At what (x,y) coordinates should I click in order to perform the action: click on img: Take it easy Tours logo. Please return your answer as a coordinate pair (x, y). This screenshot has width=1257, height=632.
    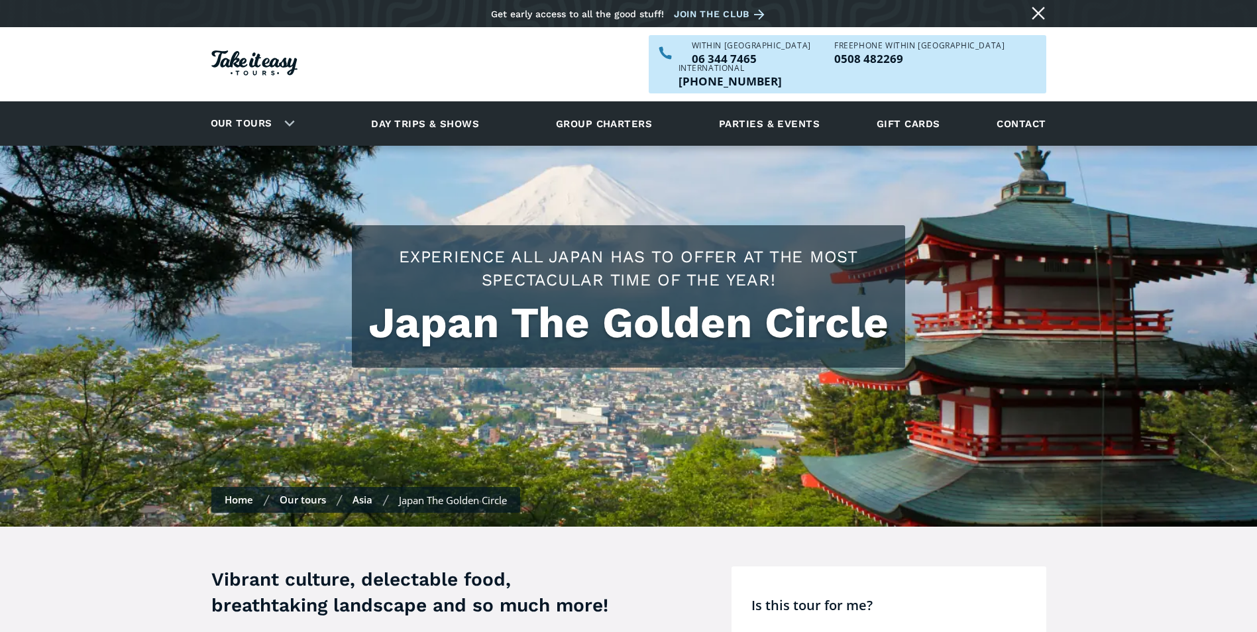
    Looking at the image, I should click on (255, 63).